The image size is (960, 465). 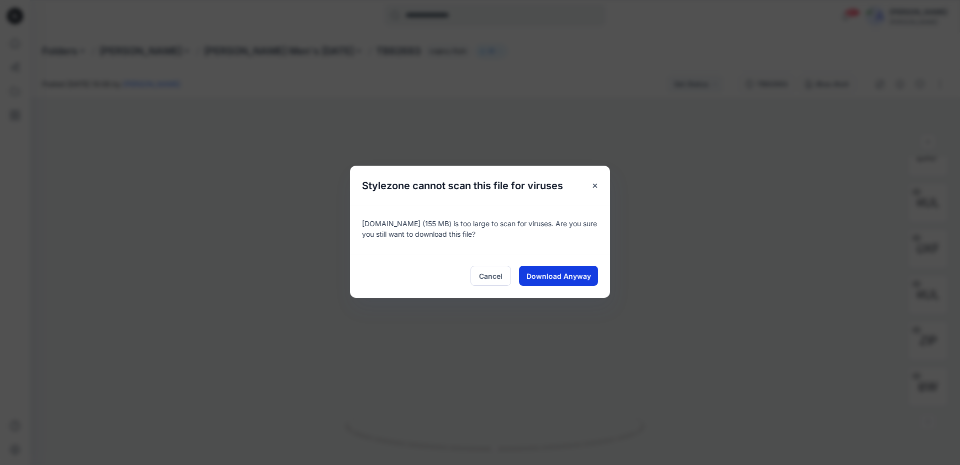 What do you see at coordinates (559, 276) in the screenshot?
I see `button: Download Anyway` at bounding box center [559, 276].